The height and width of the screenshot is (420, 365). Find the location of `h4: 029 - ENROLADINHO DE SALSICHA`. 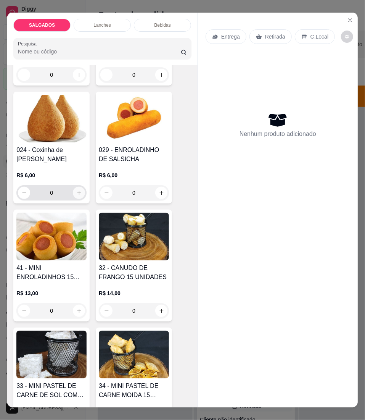

h4: 029 - ENROLADINHO DE SALSICHA is located at coordinates (134, 155).